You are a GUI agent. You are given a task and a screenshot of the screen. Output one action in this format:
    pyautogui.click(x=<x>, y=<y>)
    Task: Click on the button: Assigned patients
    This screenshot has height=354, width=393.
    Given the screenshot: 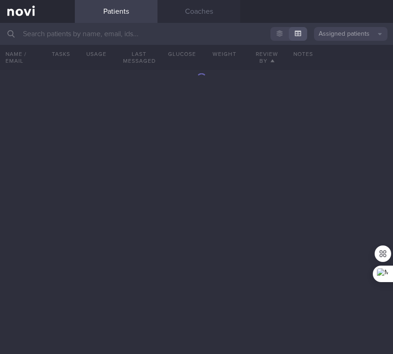 What is the action you would take?
    pyautogui.click(x=350, y=34)
    